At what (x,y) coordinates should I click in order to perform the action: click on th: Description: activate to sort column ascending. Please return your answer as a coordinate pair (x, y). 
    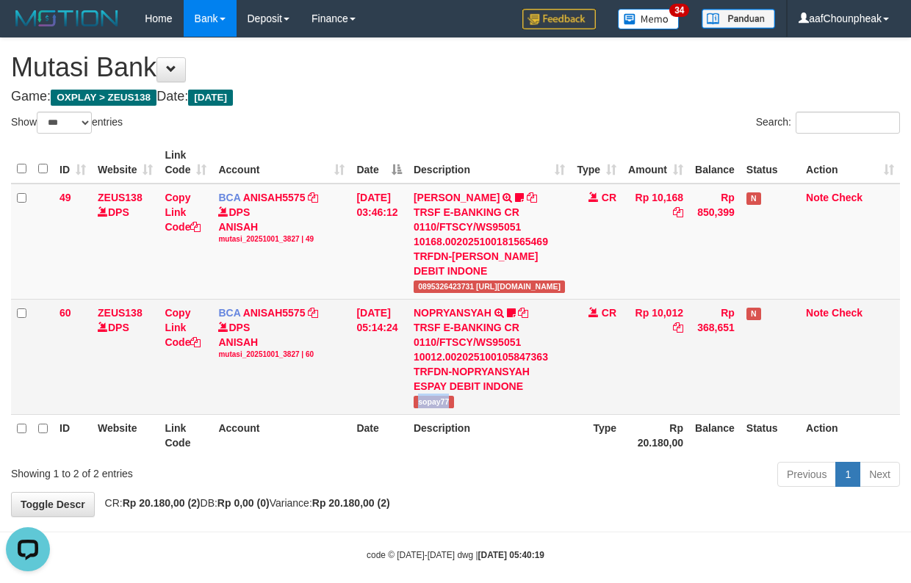
    Looking at the image, I should click on (489, 162).